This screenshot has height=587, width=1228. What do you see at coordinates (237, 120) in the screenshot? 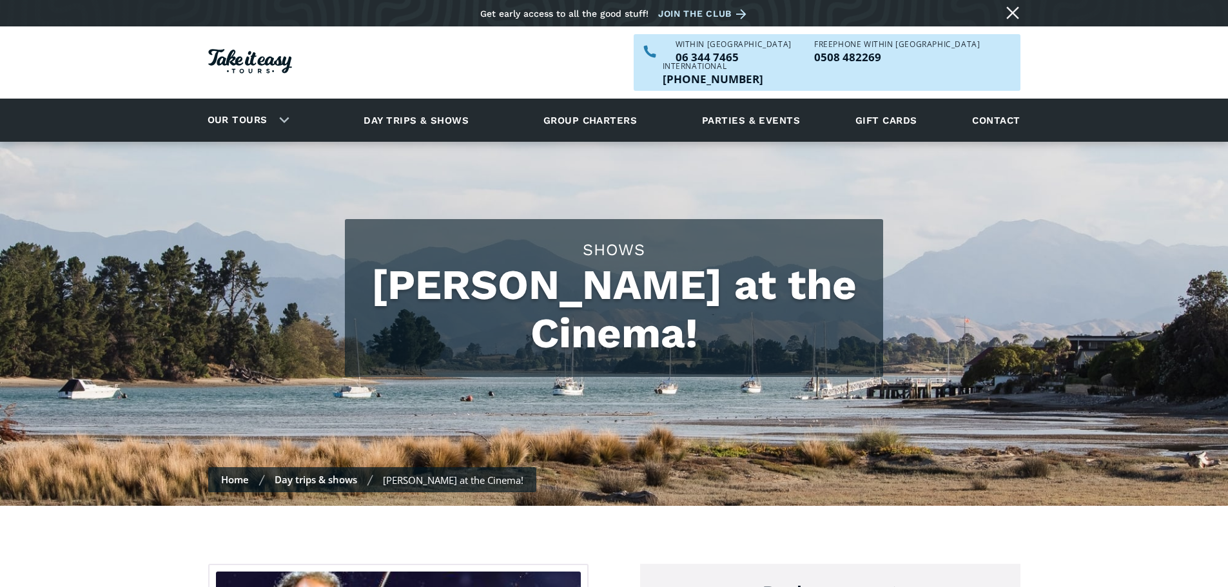
I see `a: Our tours` at bounding box center [237, 120].